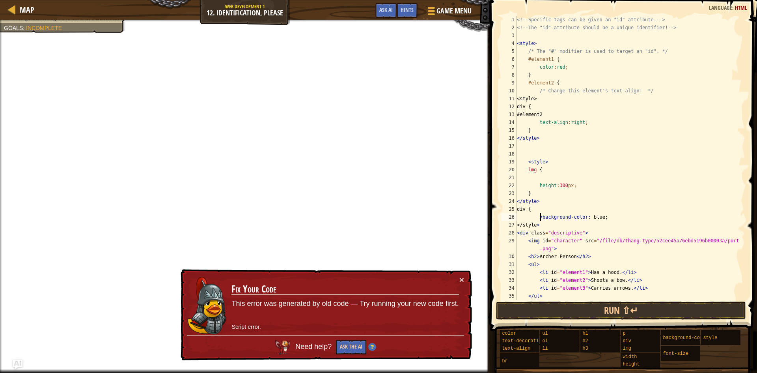 Image resolution: width=757 pixels, height=373 pixels. What do you see at coordinates (509, 67) in the screenshot?
I see `div: 7` at bounding box center [509, 67].